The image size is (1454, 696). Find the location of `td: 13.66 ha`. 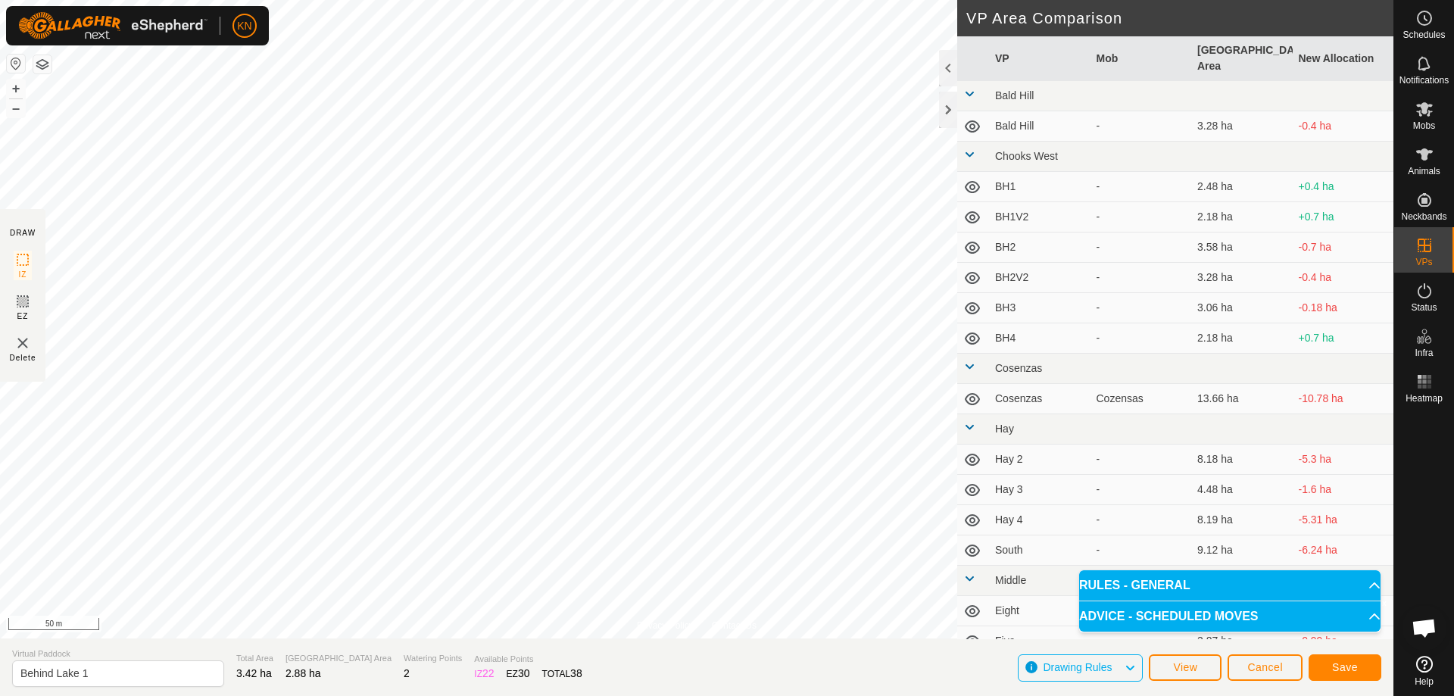

td: 13.66 ha is located at coordinates (1242, 399).